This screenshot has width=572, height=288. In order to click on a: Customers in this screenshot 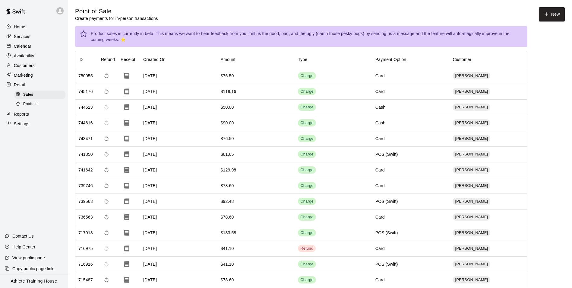, I will do `click(34, 65)`.